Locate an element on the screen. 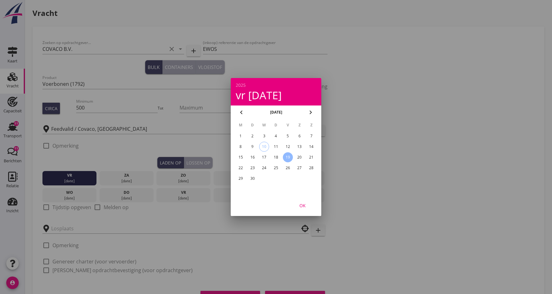 The width and height of the screenshot is (552, 294). button: 30 is located at coordinates (252, 178).